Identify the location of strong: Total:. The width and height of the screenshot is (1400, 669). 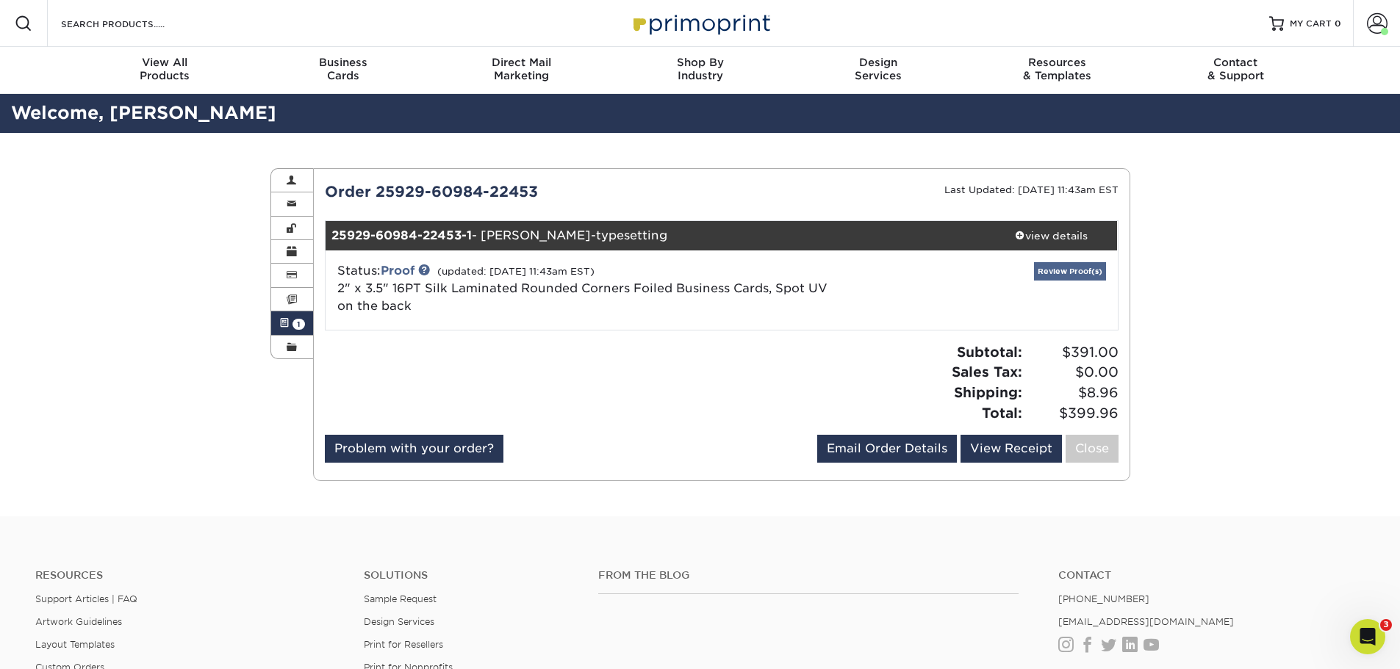
(1002, 413).